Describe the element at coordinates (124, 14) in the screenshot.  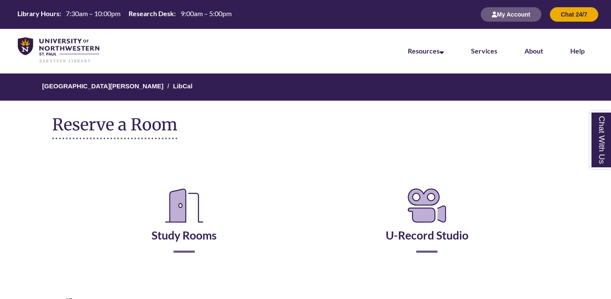
I see `a: Hours Today` at that location.